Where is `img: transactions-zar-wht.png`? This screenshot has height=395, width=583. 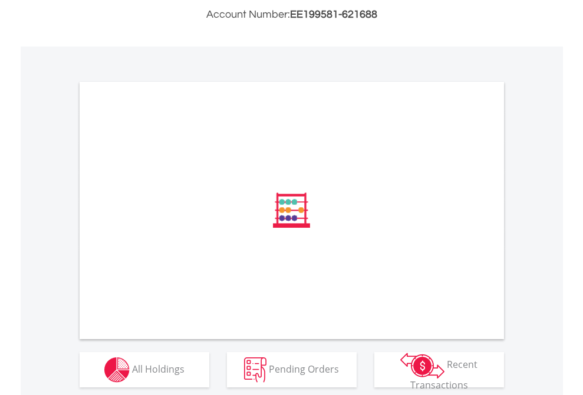 img: transactions-zar-wht.png is located at coordinates (422, 366).